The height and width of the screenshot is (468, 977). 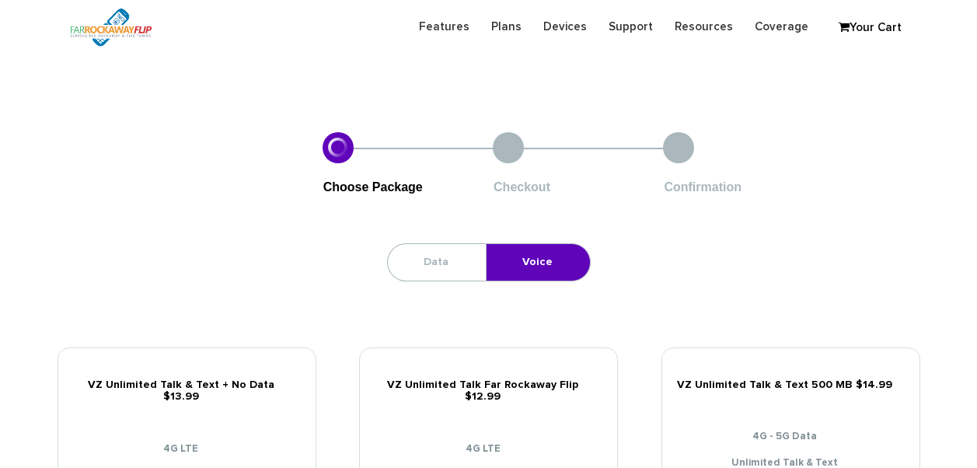 What do you see at coordinates (521, 186) in the screenshot?
I see `span: Checkout` at bounding box center [521, 186].